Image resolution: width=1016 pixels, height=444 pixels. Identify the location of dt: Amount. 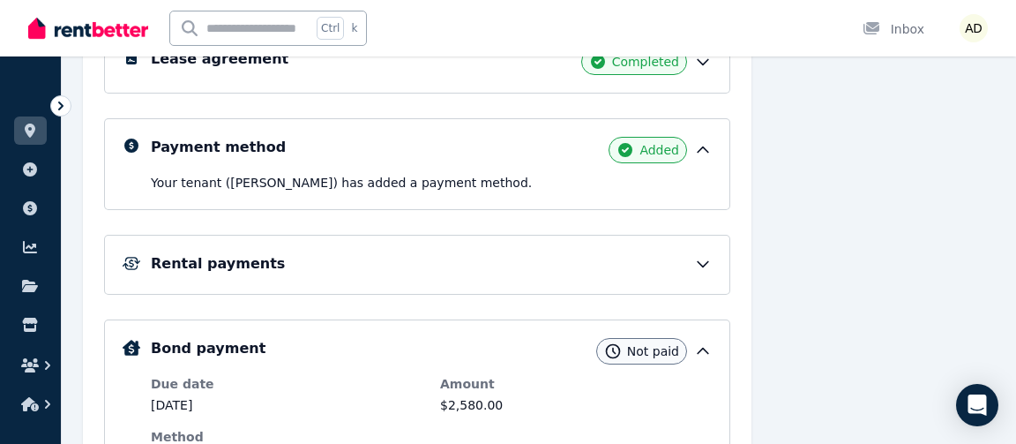
(576, 384).